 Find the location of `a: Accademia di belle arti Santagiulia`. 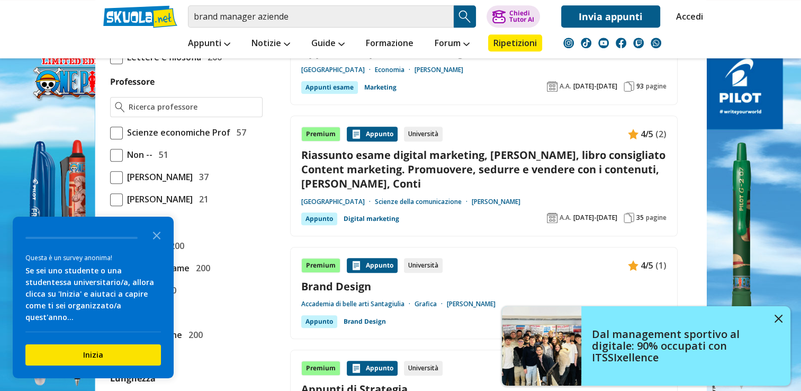

a: Accademia di belle arti Santagiulia is located at coordinates (358, 304).